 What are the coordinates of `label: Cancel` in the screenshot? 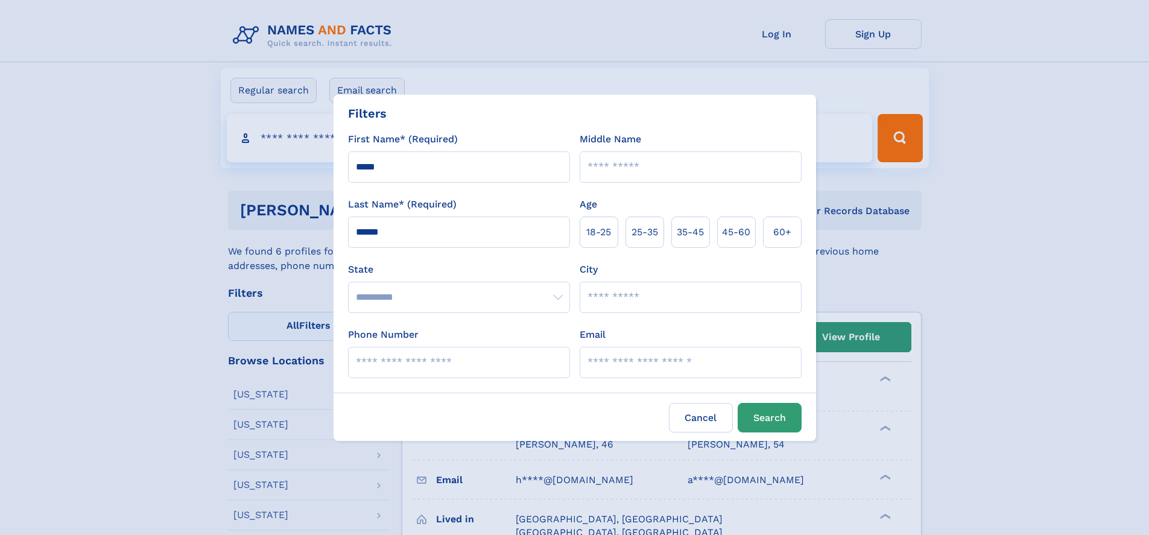 It's located at (701, 417).